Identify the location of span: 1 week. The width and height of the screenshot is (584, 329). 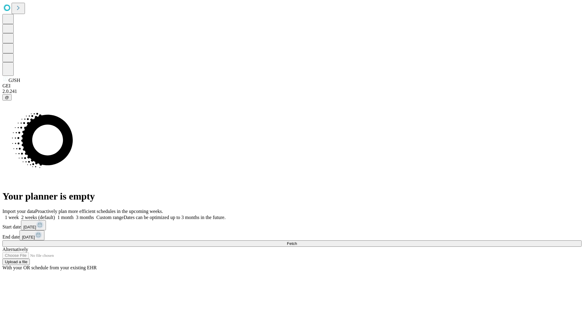
(12, 217).